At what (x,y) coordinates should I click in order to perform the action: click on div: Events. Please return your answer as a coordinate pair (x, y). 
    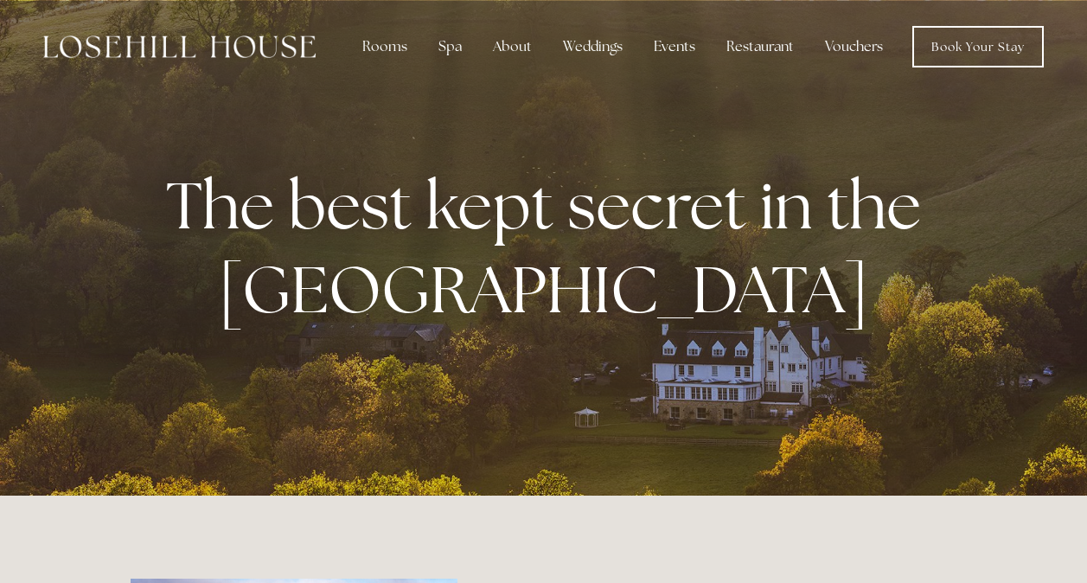
    Looking at the image, I should click on (674, 47).